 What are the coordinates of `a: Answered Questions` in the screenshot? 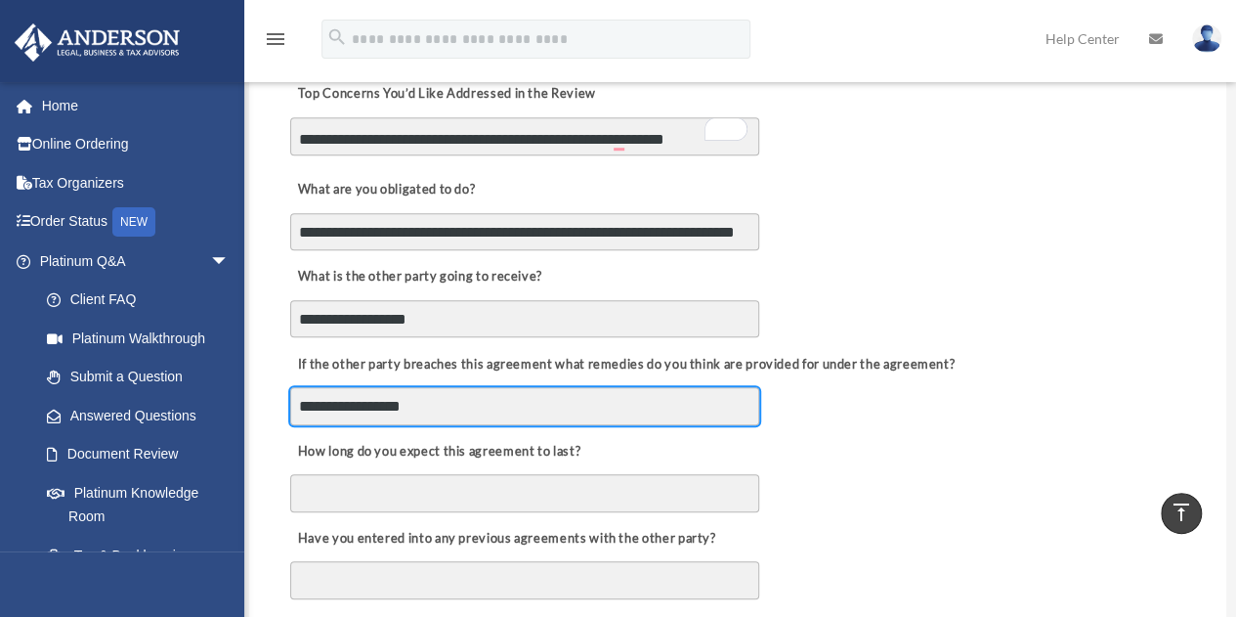 It's located at (143, 415).